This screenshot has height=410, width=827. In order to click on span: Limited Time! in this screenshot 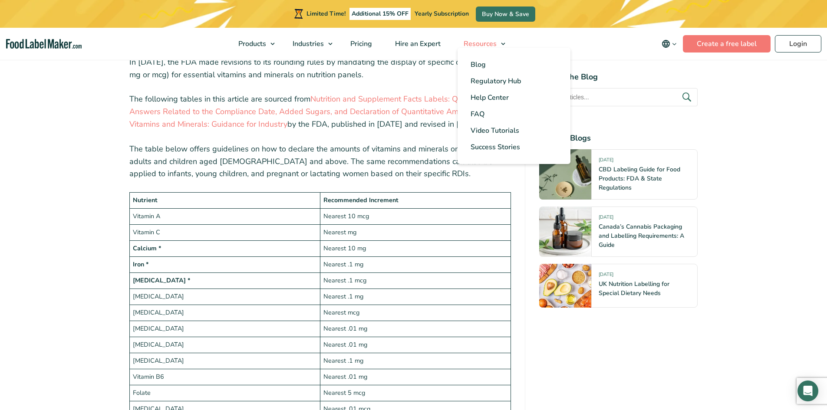, I will do `click(326, 13)`.